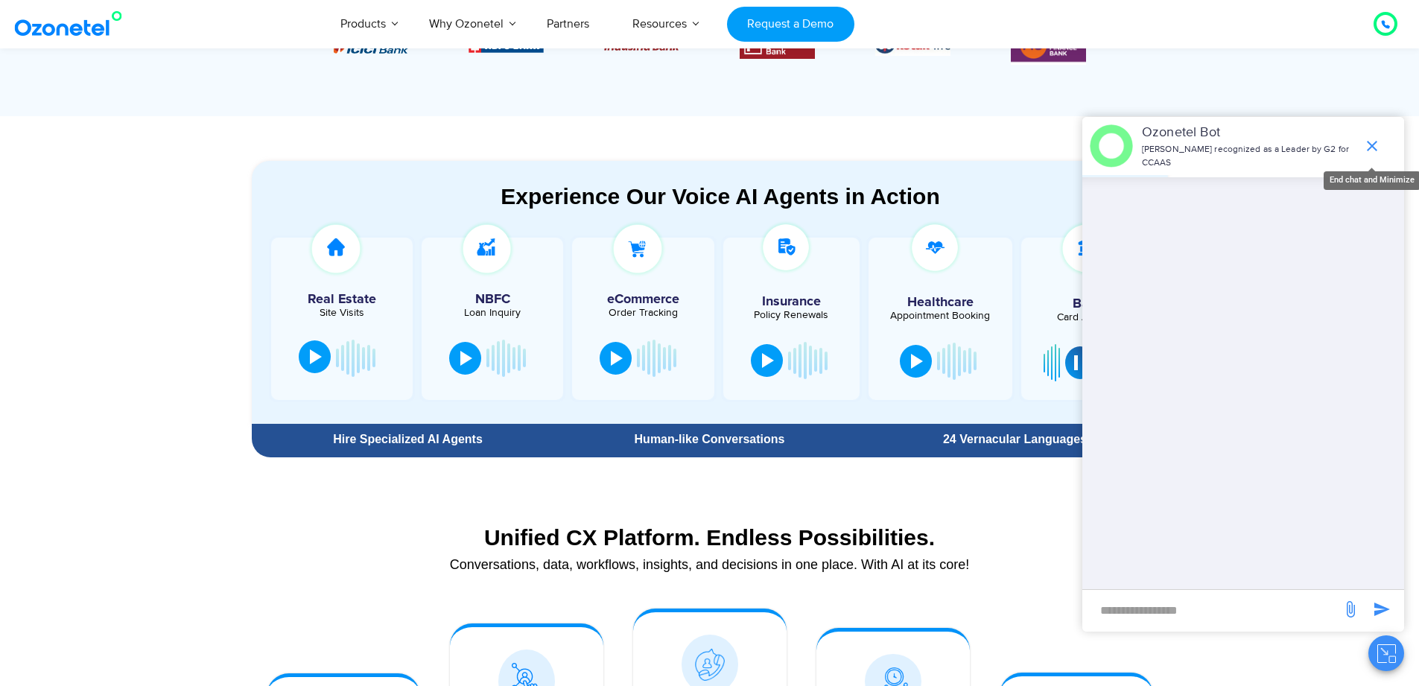 This screenshot has width=1419, height=686. What do you see at coordinates (342, 313) in the screenshot?
I see `div: Site Visits` at bounding box center [342, 313].